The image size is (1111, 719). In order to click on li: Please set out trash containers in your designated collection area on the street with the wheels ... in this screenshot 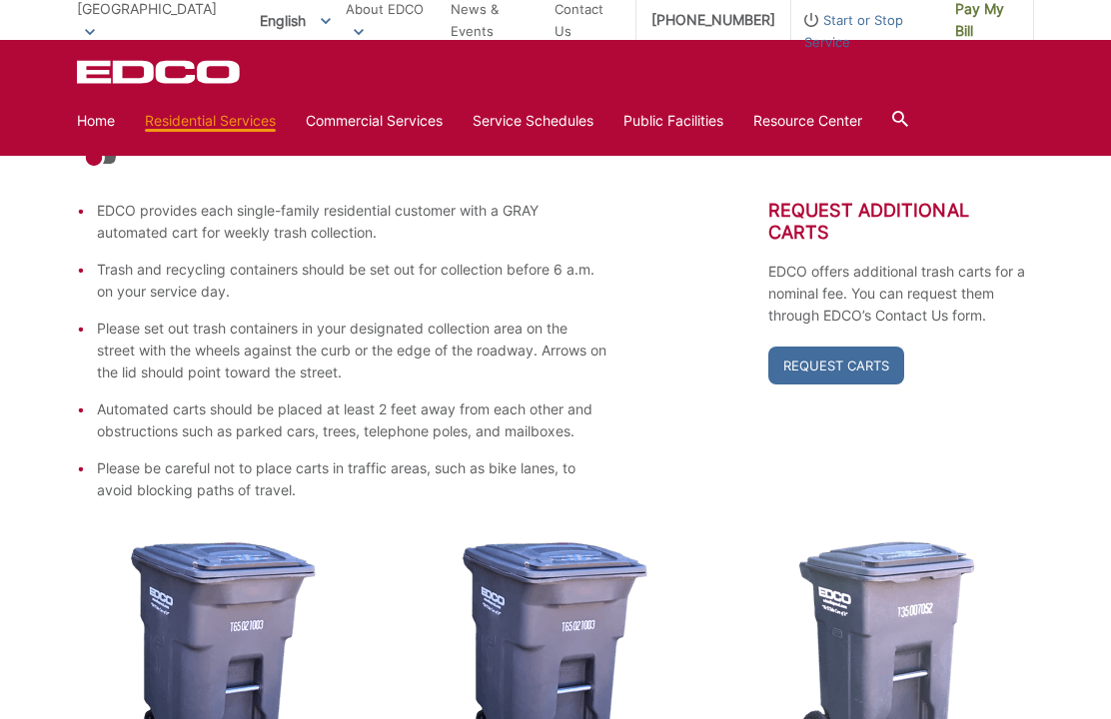, I will do `click(353, 351)`.